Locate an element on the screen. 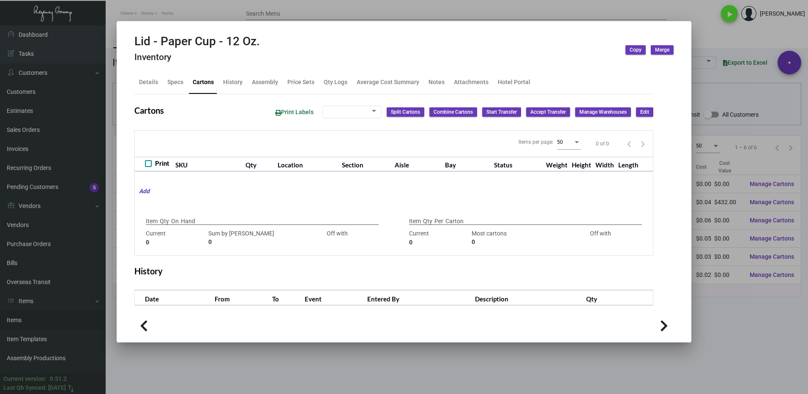 This screenshot has height=394, width=808. button: Manage Warehouses is located at coordinates (603, 112).